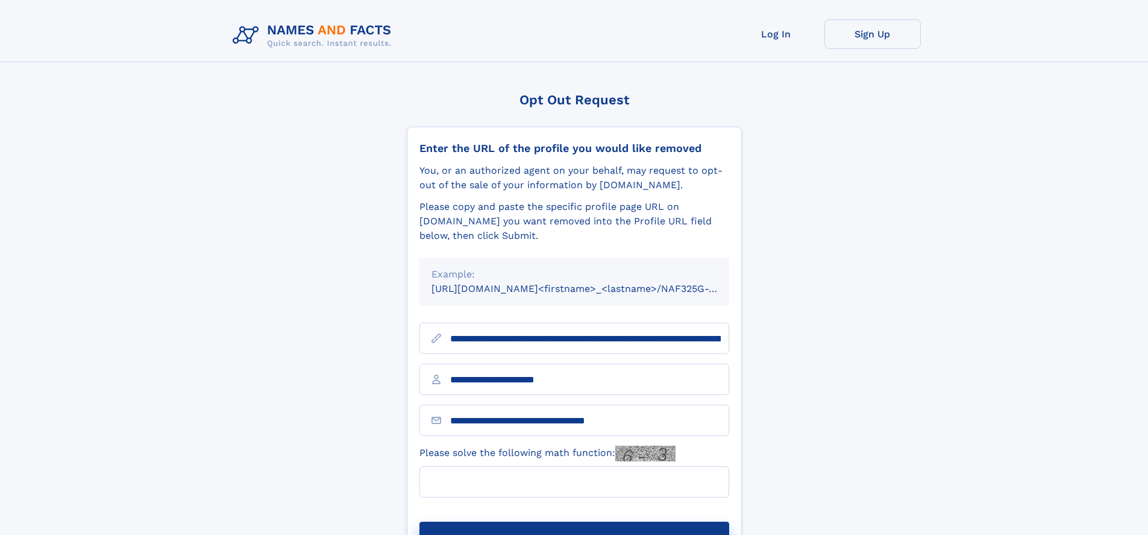  Describe the element at coordinates (873, 34) in the screenshot. I see `a: Sign Up` at that location.